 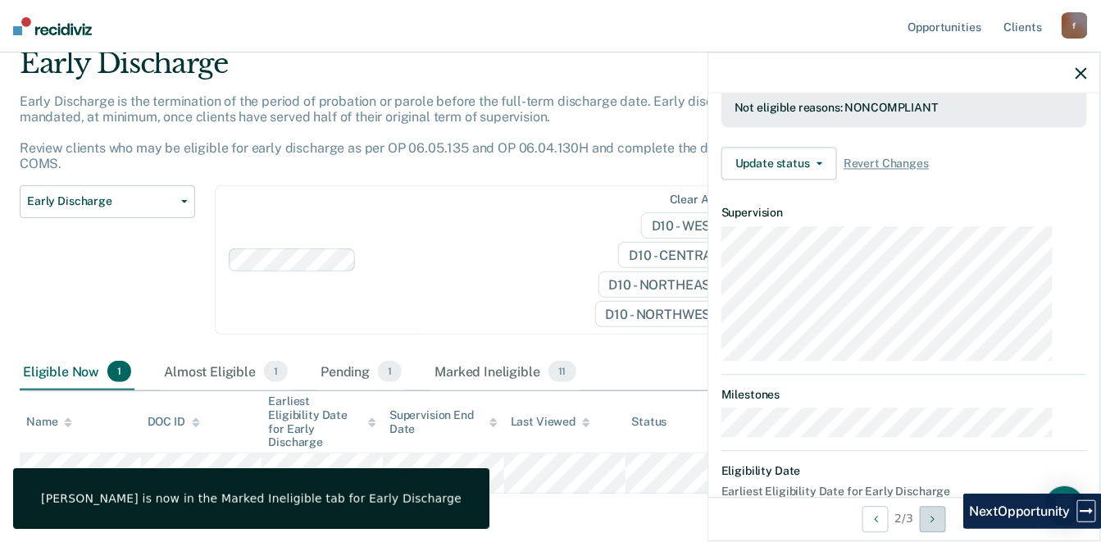 What do you see at coordinates (692, 225) in the screenshot?
I see `span: D10 - WEST` at bounding box center [692, 225].